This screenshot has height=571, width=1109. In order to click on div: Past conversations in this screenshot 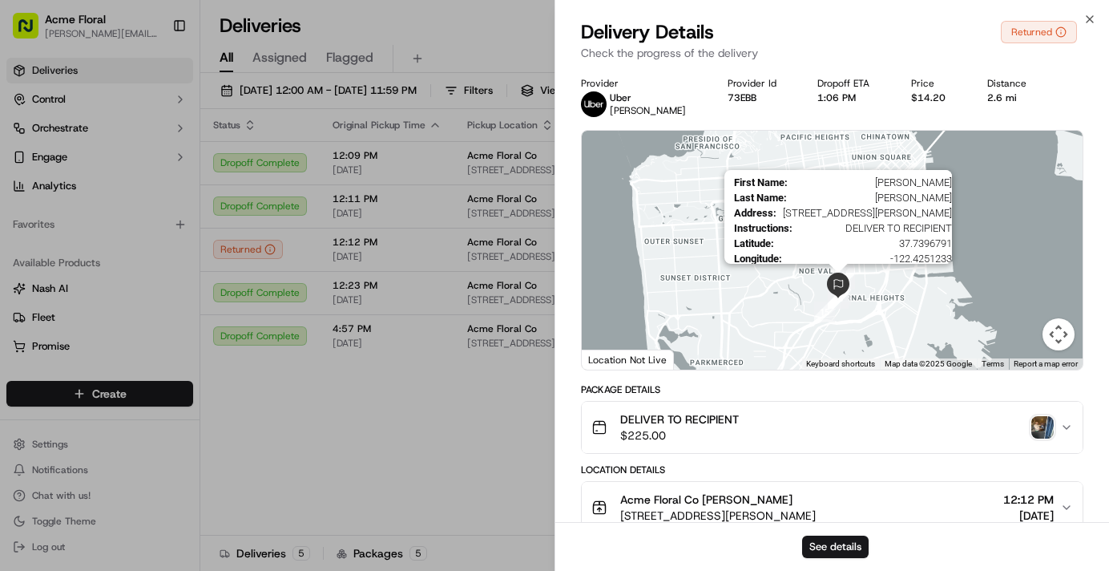, I will do `click(62, 215)`.